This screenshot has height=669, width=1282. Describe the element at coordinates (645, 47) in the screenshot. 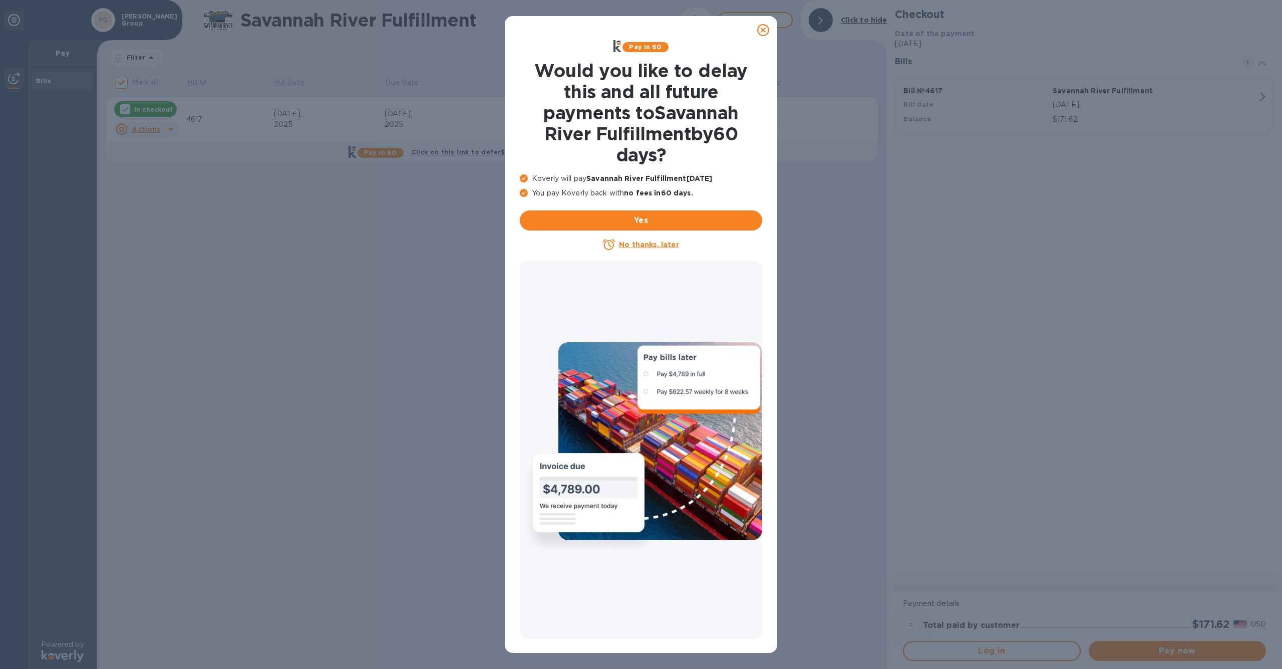

I see `b: Pay in 60` at that location.